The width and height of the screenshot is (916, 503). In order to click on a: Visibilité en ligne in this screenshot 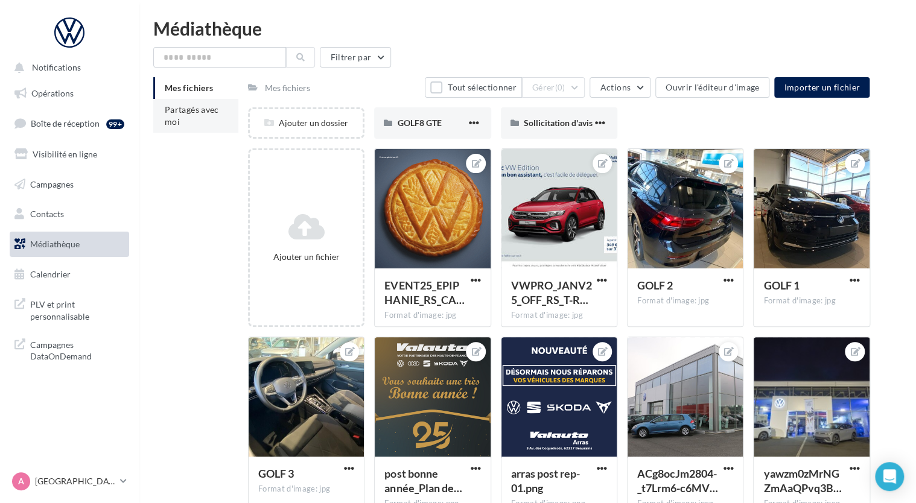, I will do `click(69, 154)`.